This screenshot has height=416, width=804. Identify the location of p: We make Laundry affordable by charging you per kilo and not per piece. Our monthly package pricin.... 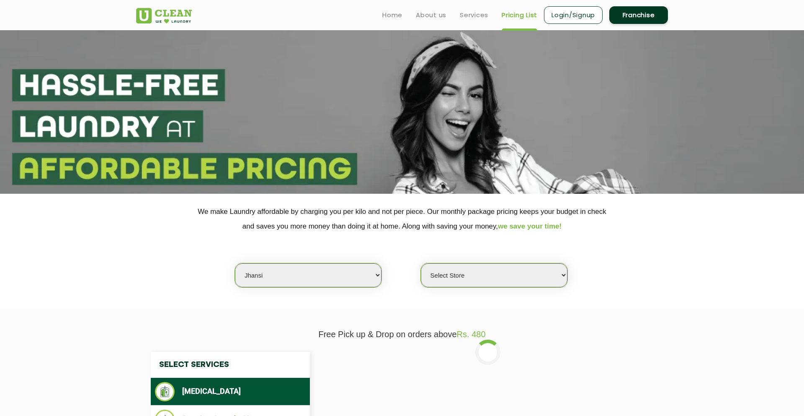
(402, 219).